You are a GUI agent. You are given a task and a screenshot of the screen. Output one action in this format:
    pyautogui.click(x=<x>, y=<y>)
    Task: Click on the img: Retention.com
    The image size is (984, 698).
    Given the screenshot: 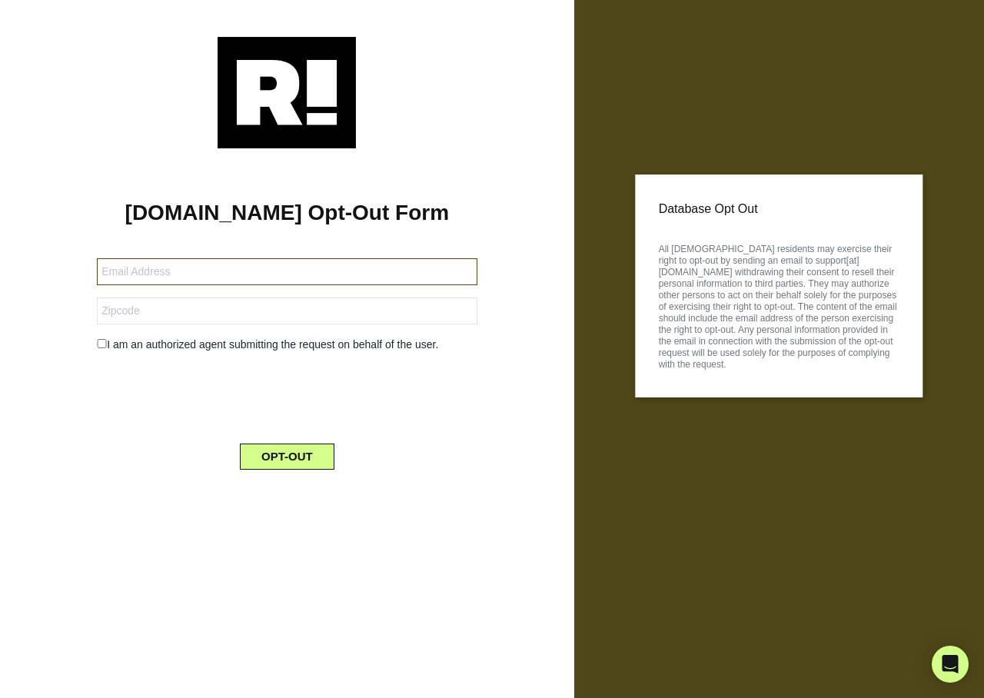 What is the action you would take?
    pyautogui.click(x=287, y=92)
    